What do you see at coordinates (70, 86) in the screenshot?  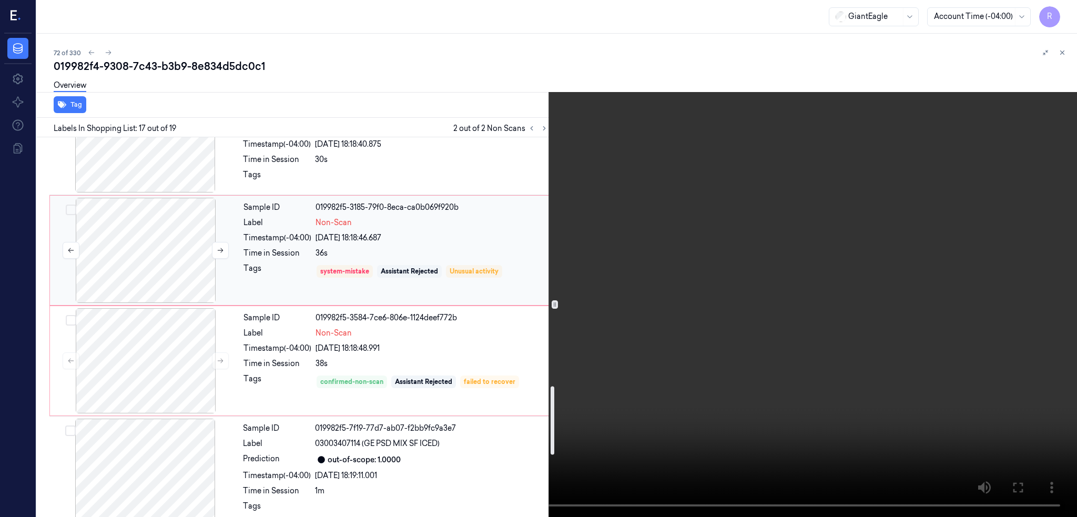 I see `a: Overview` at bounding box center [70, 86].